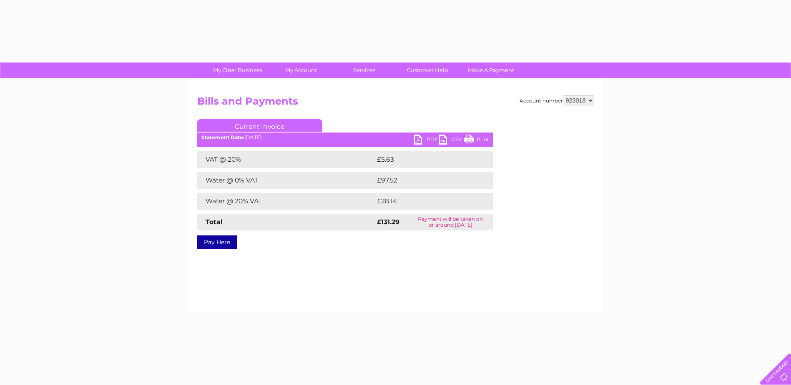 The width and height of the screenshot is (791, 385). What do you see at coordinates (477, 141) in the screenshot?
I see `a: Print` at bounding box center [477, 141].